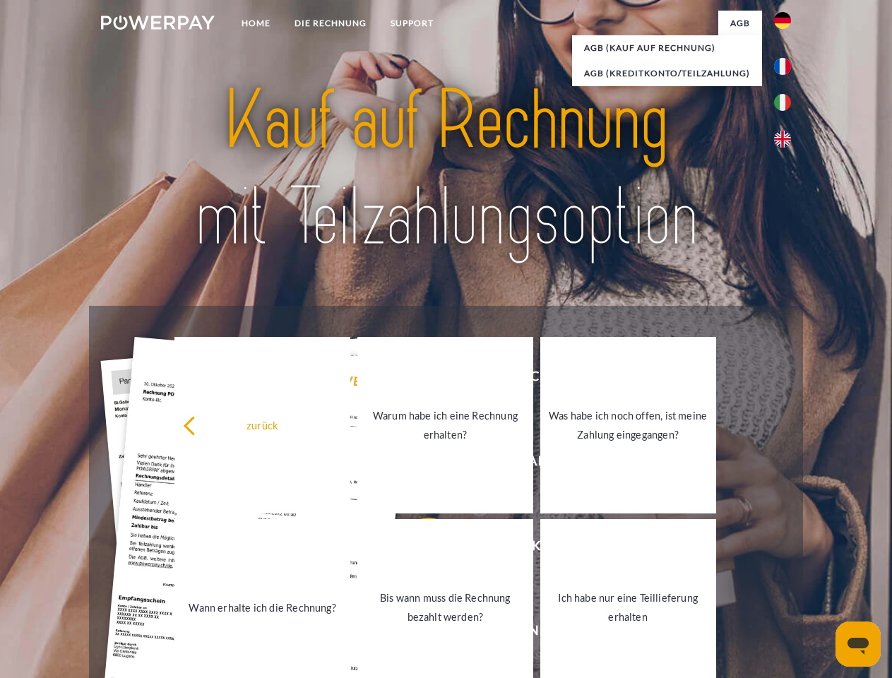 This screenshot has width=892, height=678. I want to click on a: DIE RECHNUNG, so click(331, 23).